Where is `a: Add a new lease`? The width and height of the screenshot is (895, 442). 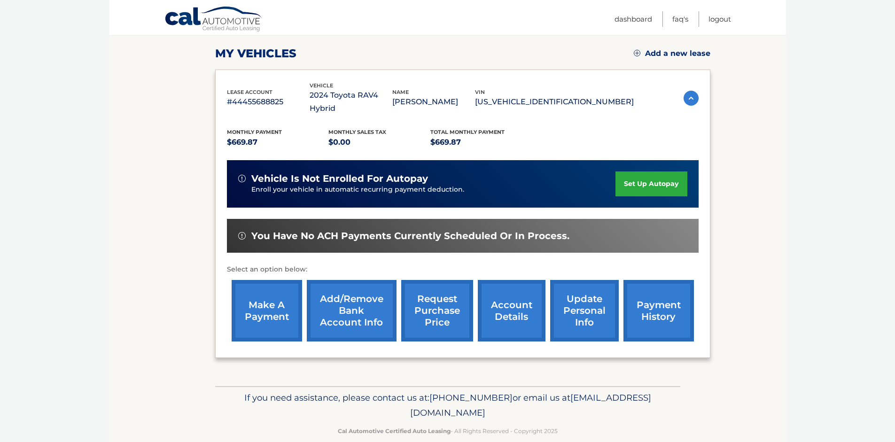 a: Add a new lease is located at coordinates (671, 54).